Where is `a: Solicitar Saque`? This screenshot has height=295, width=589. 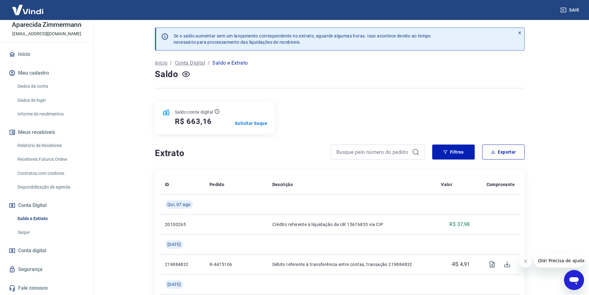
a: Solicitar Saque is located at coordinates (251, 123).